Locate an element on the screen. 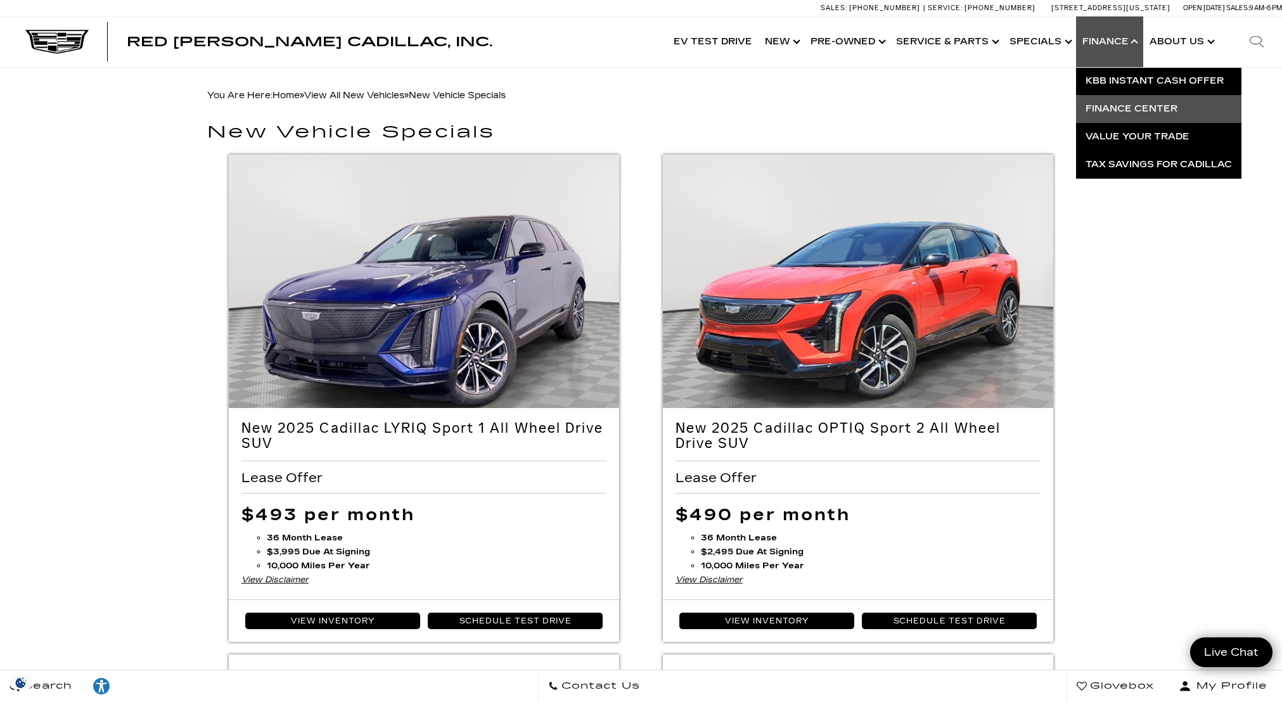 The height and width of the screenshot is (702, 1282). a: Explore your accessibility options is located at coordinates (101, 686).